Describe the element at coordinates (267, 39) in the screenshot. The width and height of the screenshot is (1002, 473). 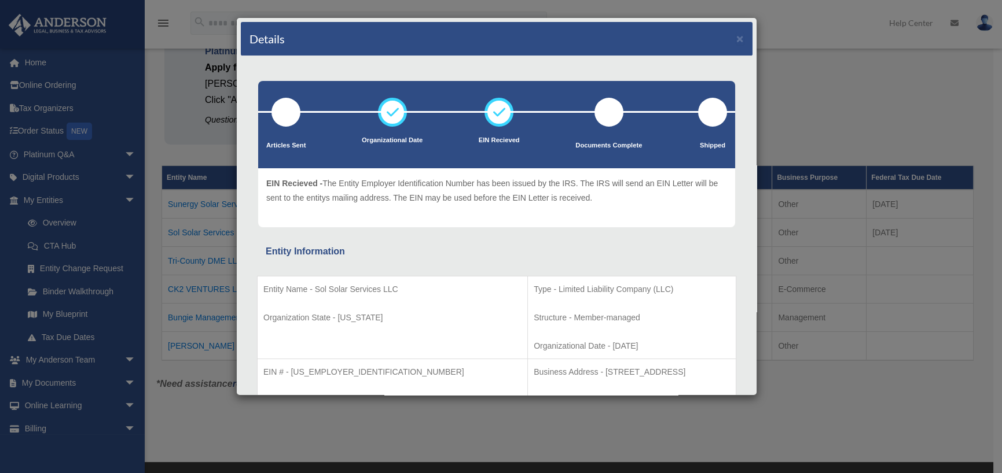
I see `h4: Details` at that location.